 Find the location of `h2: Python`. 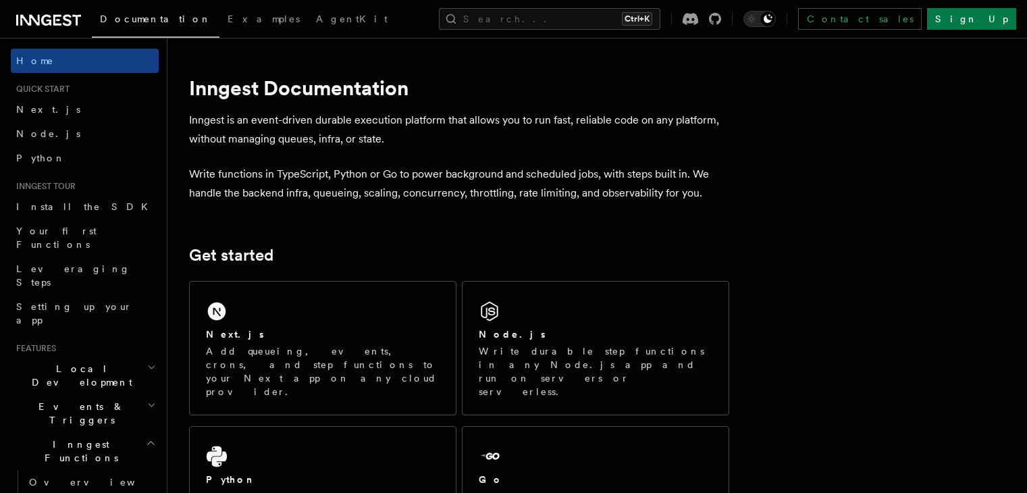

h2: Python is located at coordinates (231, 479).